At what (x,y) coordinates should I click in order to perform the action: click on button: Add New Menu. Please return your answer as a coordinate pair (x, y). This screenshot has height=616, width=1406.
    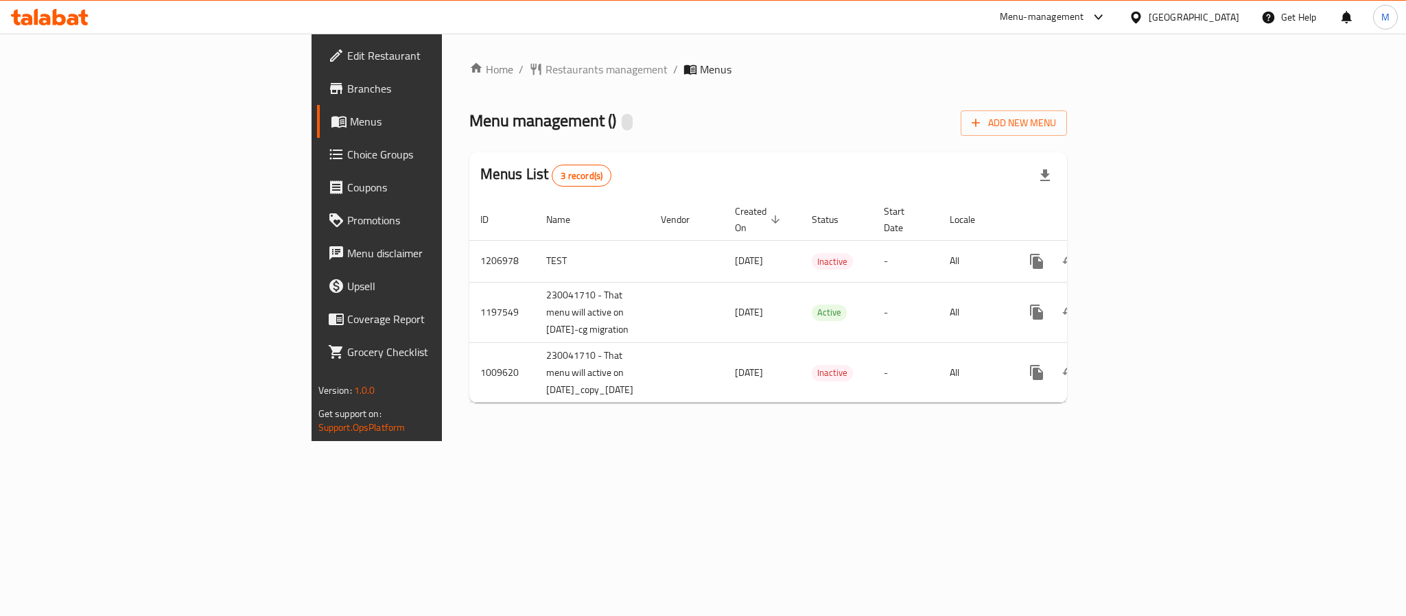
    Looking at the image, I should click on (1014, 123).